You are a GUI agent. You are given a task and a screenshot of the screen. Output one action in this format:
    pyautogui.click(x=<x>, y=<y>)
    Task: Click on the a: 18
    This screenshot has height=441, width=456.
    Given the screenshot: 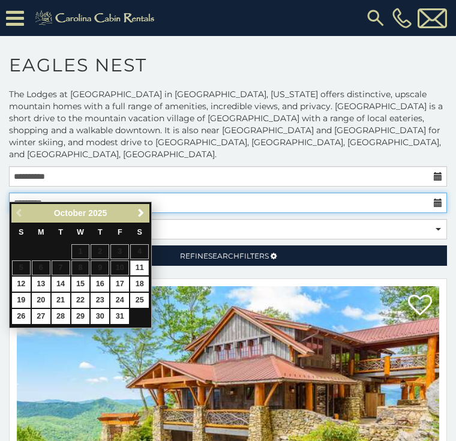 What is the action you would take?
    pyautogui.click(x=139, y=284)
    